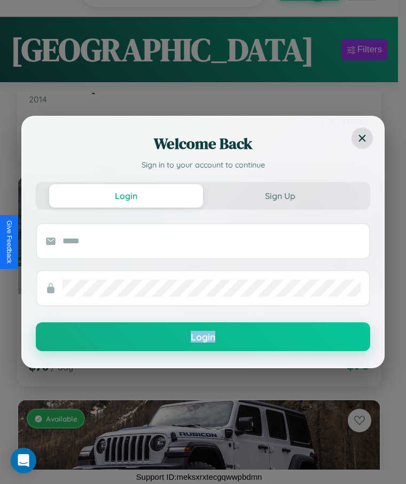 The image size is (406, 484). I want to click on button: Sign Up, so click(280, 196).